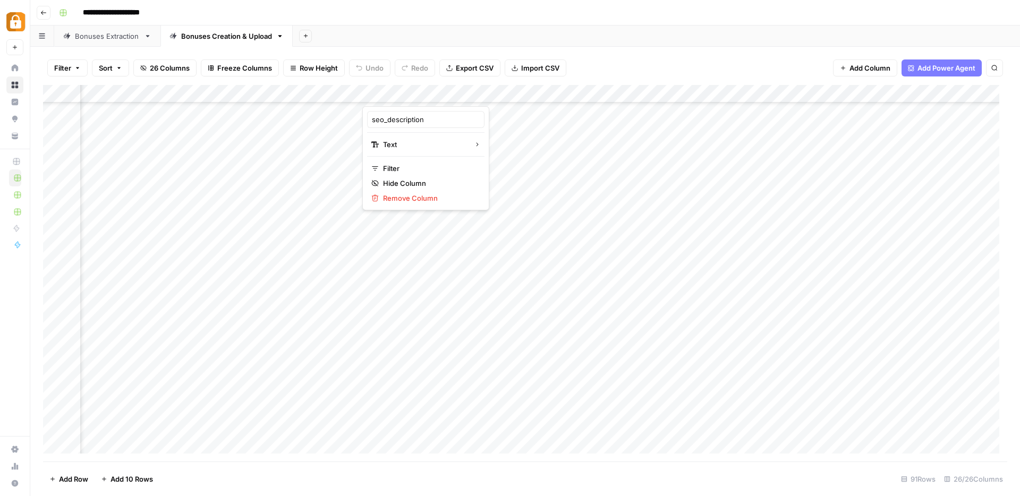 This screenshot has width=1020, height=496. Describe the element at coordinates (370, 68) in the screenshot. I see `button: Undo` at that location.